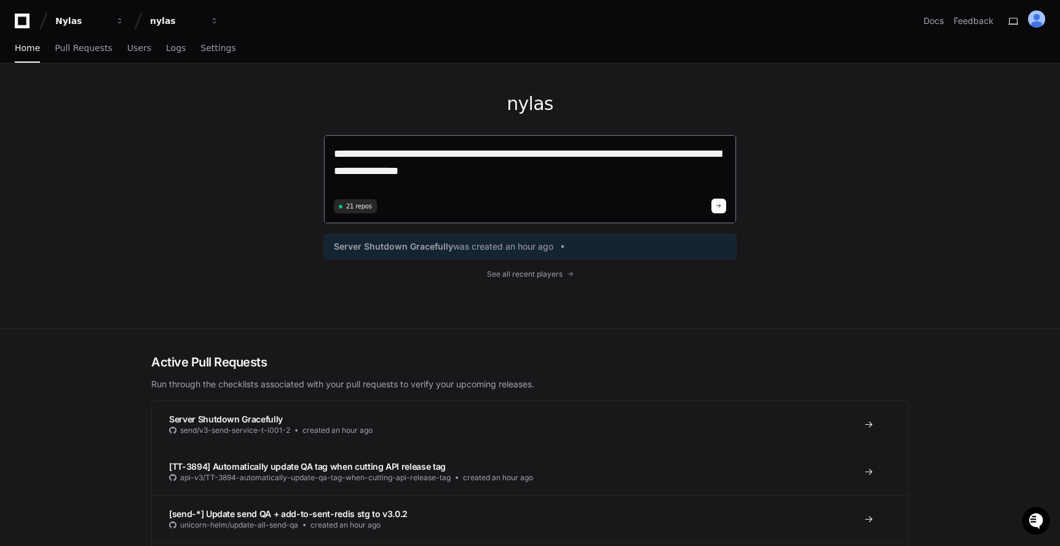  I want to click on a: Settings, so click(218, 49).